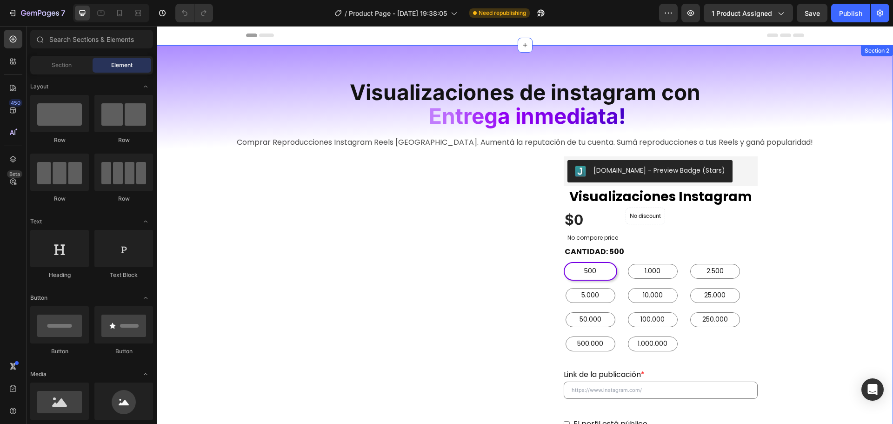 This screenshot has width=893, height=424. What do you see at coordinates (433, 269) in the screenshot?
I see `span: 5.000` at bounding box center [433, 269].